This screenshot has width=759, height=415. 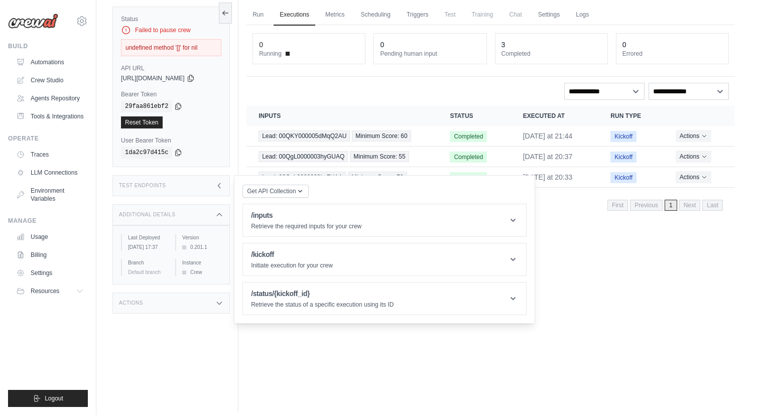 I want to click on th: Run Type, so click(x=630, y=116).